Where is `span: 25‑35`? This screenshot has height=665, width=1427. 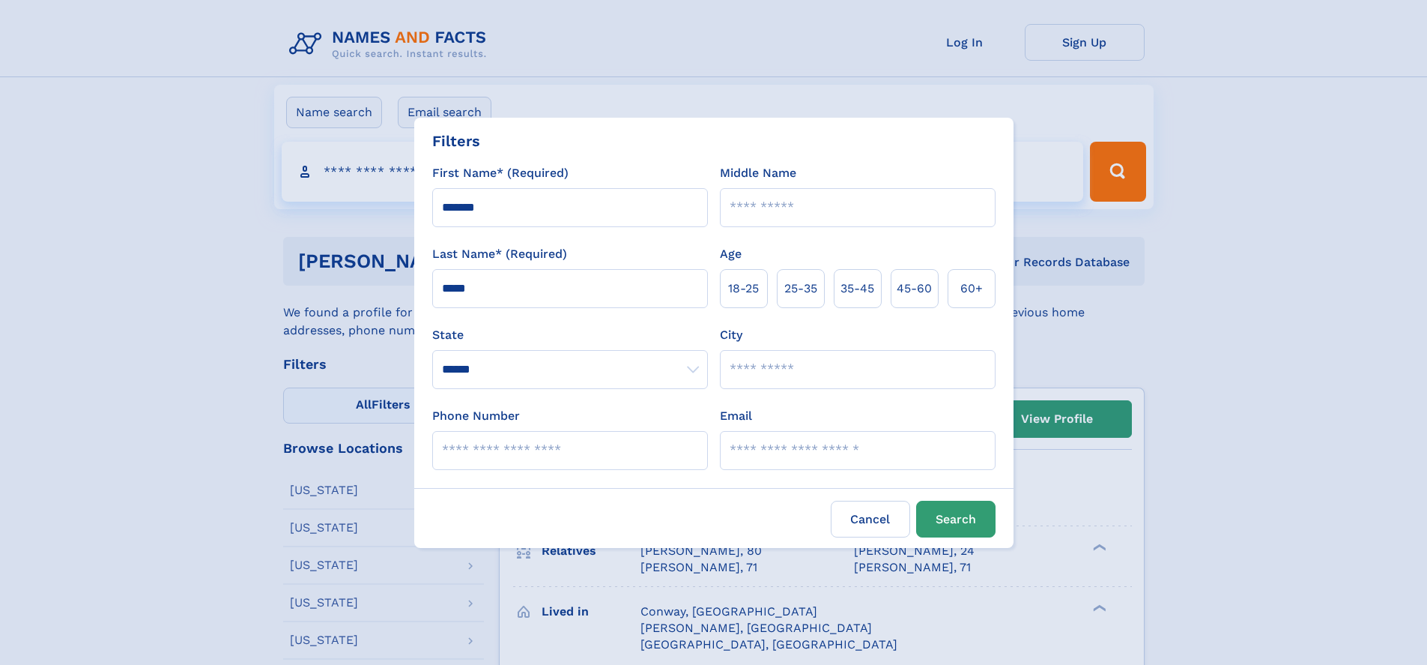 span: 25‑35 is located at coordinates (801, 288).